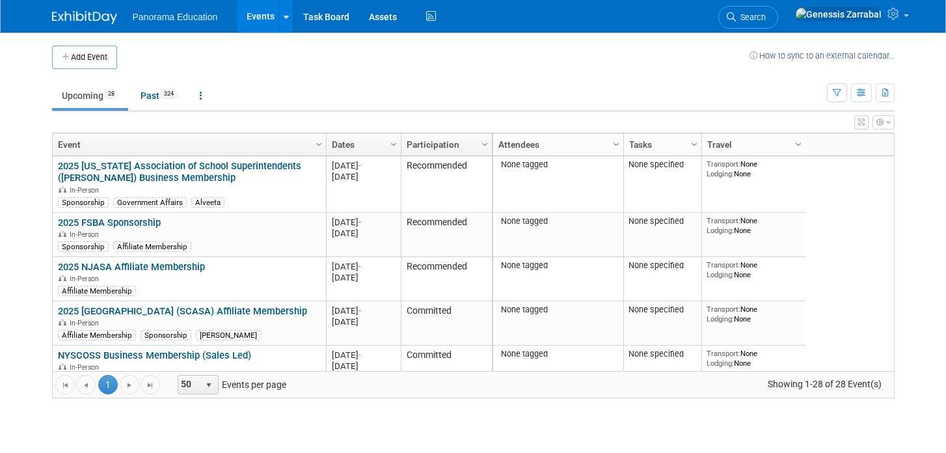  What do you see at coordinates (824, 384) in the screenshot?
I see `span: Showing 1-28 of 28 Event(s)` at bounding box center [824, 384].